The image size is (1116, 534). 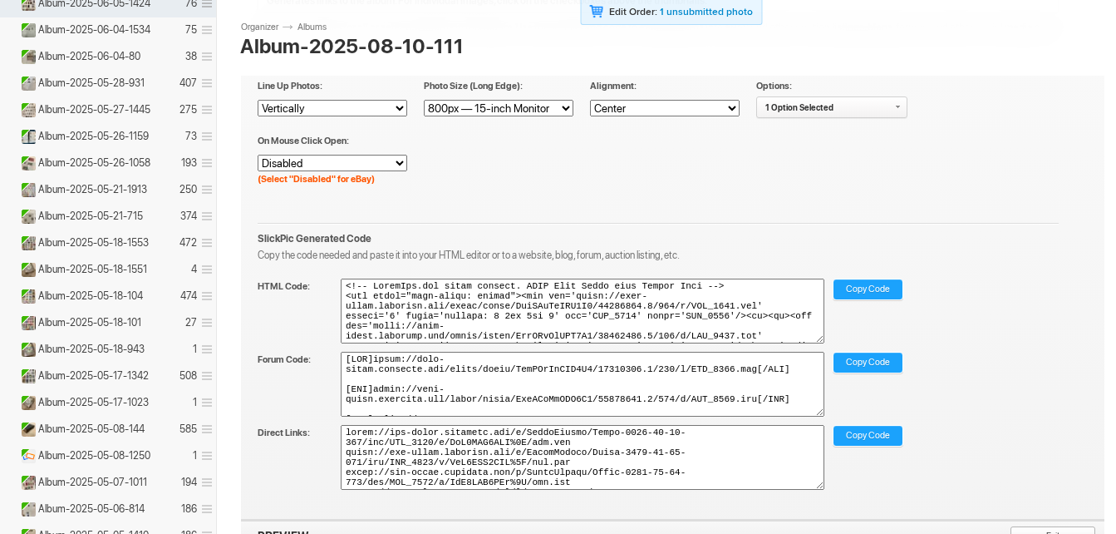 I want to click on span: On Mouse Click Open:, so click(x=299, y=142).